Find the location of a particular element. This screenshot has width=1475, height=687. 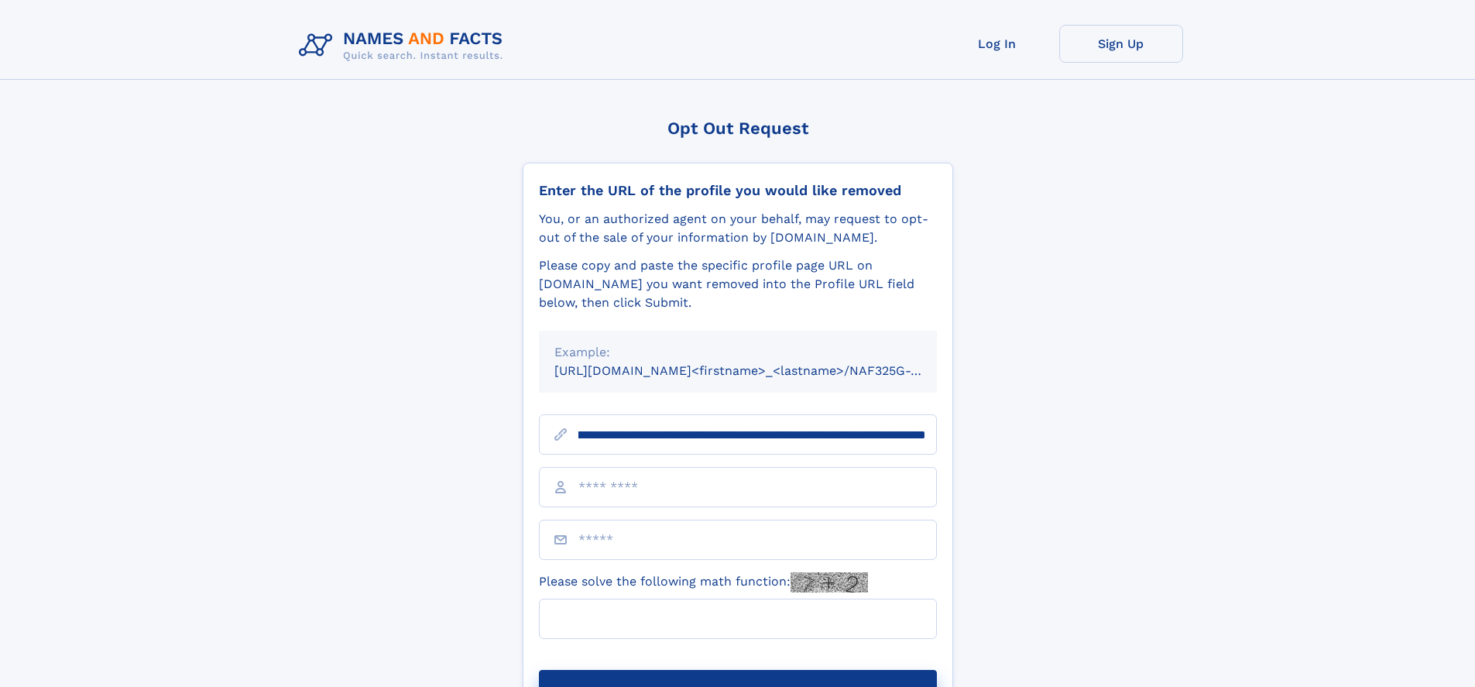

div: You, or an authorized agent on your behalf, may request to opt-out of the sale of your informatio... is located at coordinates (738, 228).